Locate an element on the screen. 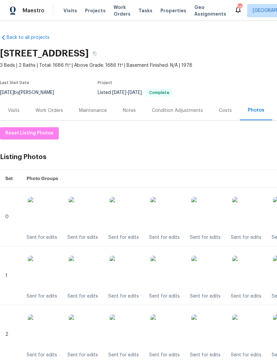 The width and height of the screenshot is (277, 361). span: Reset Listing Photos is located at coordinates (29, 133).